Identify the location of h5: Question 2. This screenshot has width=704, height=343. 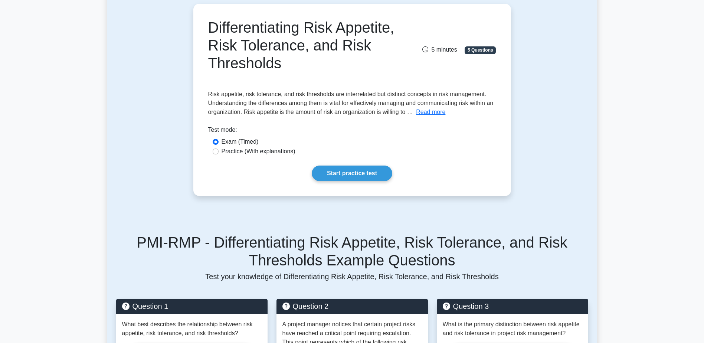
(352, 306).